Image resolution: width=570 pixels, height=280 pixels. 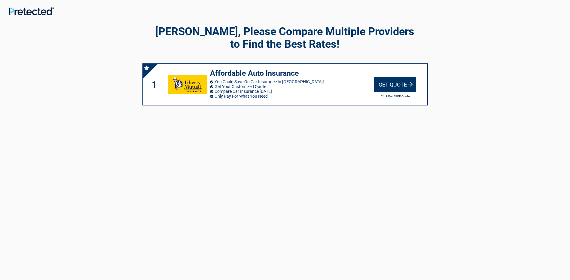 What do you see at coordinates (187, 84) in the screenshot?
I see `img: libertymutual's logo` at bounding box center [187, 84].